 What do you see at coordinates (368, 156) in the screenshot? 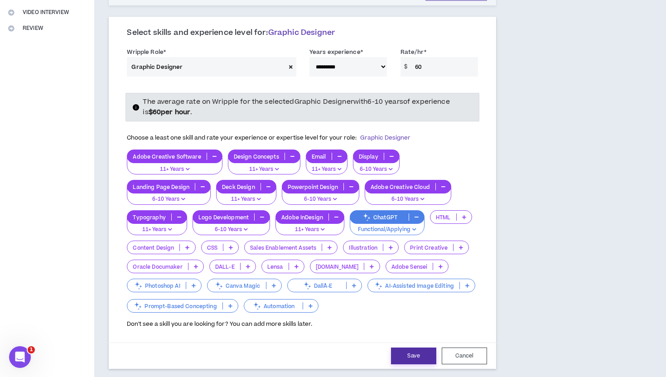
I see `p: Display` at bounding box center [368, 156].